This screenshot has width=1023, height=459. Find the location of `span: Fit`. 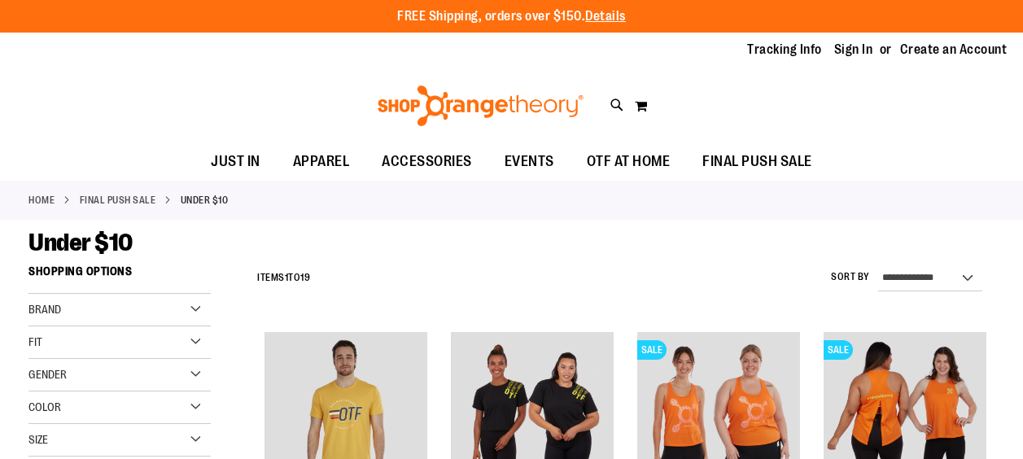

span: Fit is located at coordinates (35, 342).